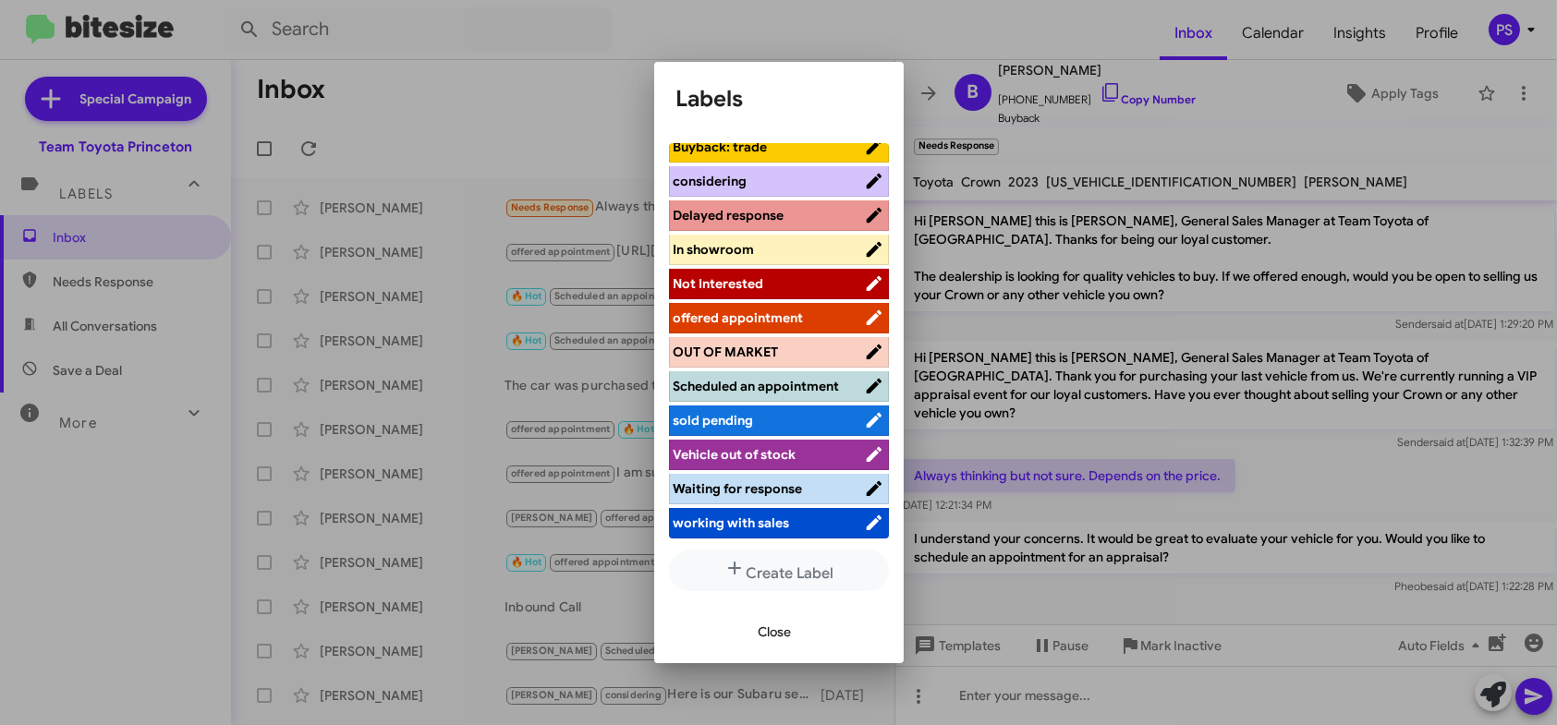 The height and width of the screenshot is (725, 1557). I want to click on span: Not Interested, so click(719, 284).